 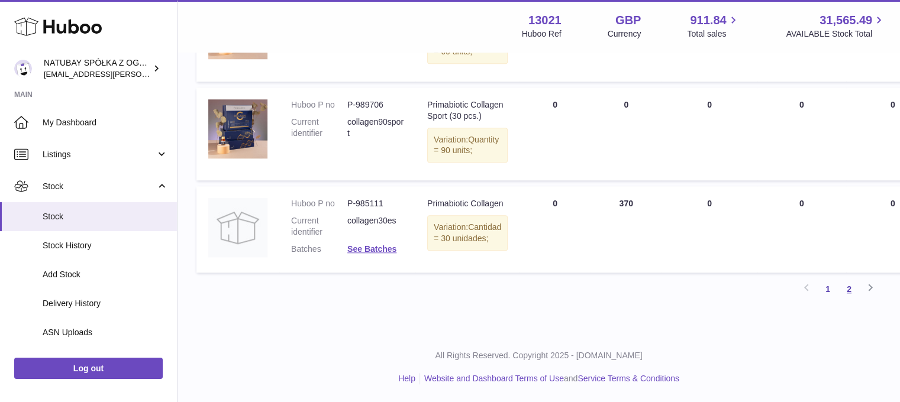 I want to click on div: Primabiotic Collagen Sport (30 pcs.), so click(x=468, y=111).